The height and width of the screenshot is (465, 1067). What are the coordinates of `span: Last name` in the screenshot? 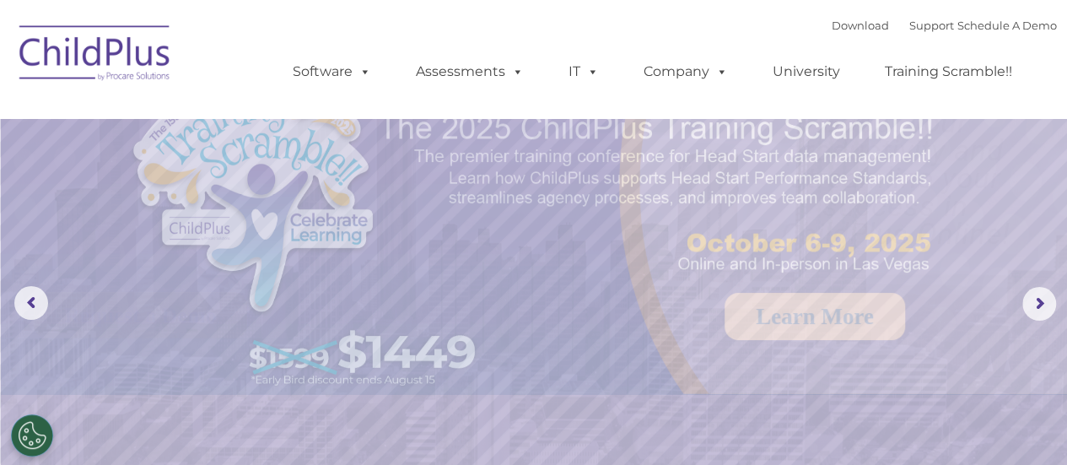 It's located at (260, 117).